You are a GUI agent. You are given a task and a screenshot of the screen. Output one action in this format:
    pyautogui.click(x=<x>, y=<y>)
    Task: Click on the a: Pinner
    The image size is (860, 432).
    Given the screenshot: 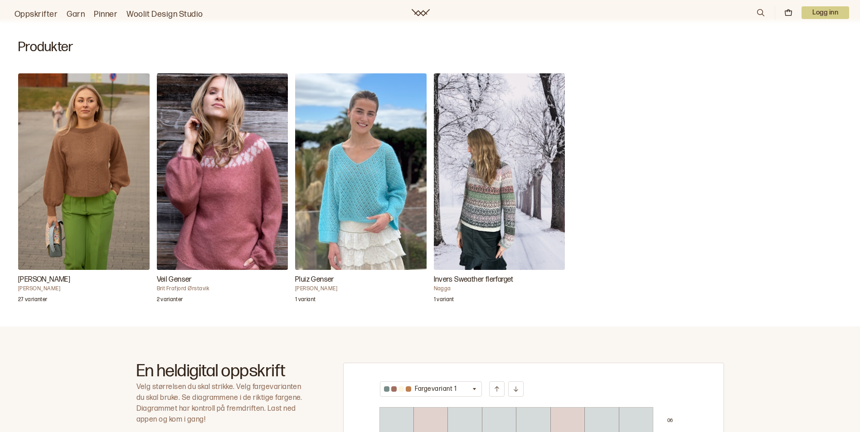 What is the action you would take?
    pyautogui.click(x=106, y=15)
    